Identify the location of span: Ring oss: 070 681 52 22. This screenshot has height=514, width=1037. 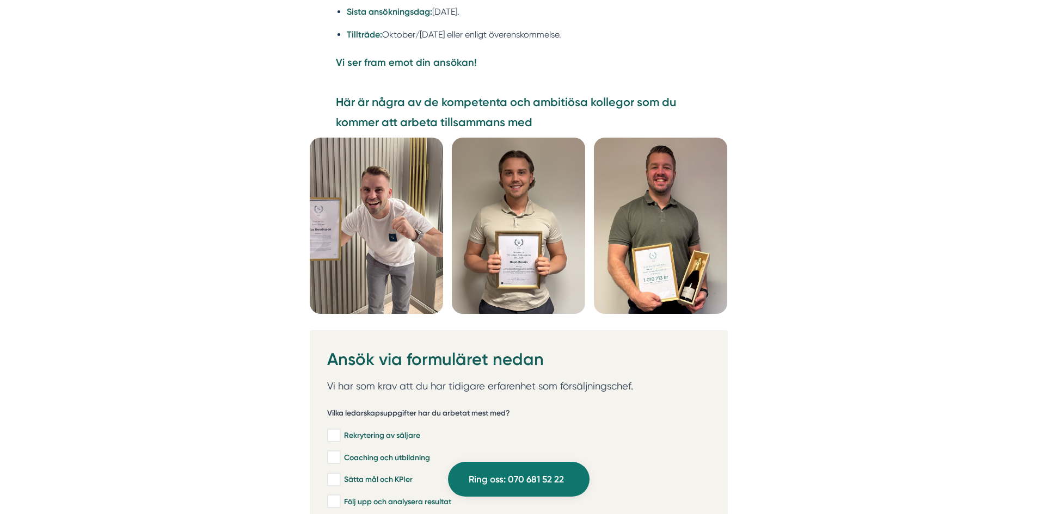
(516, 480).